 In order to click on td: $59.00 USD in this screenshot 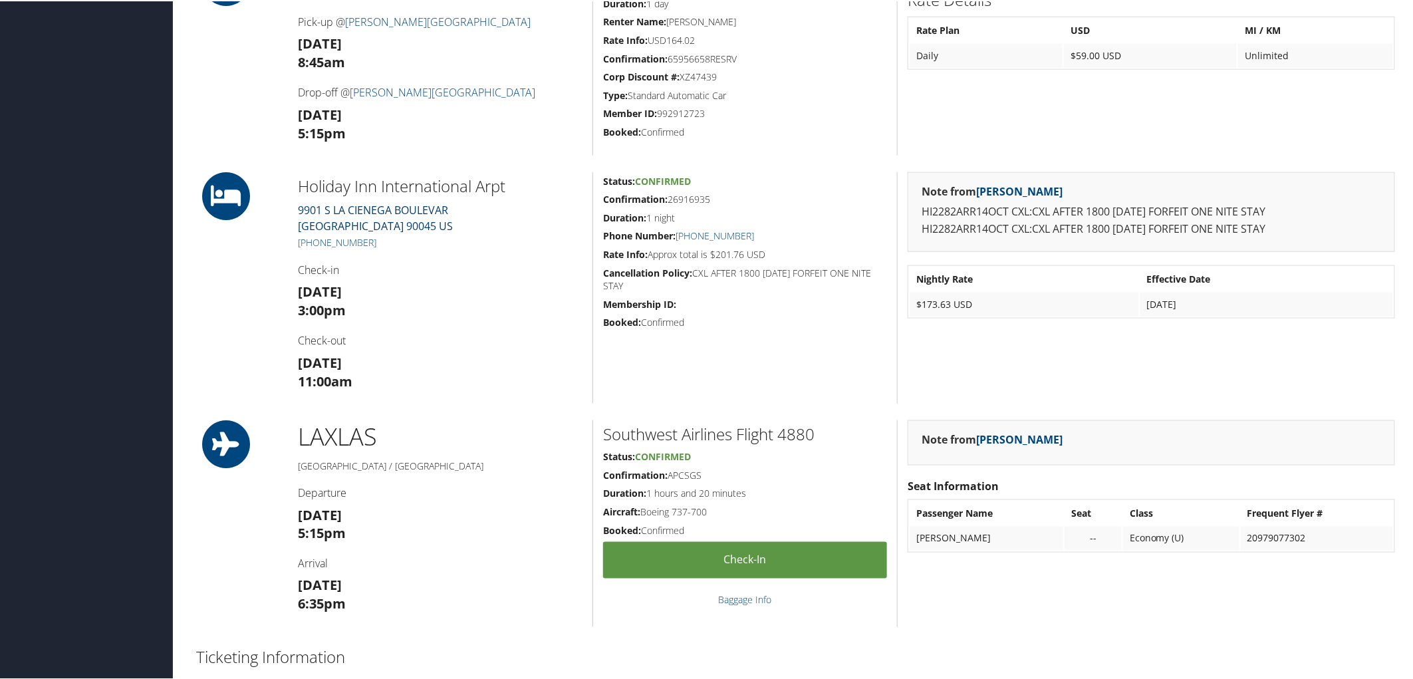, I will do `click(1151, 55)`.